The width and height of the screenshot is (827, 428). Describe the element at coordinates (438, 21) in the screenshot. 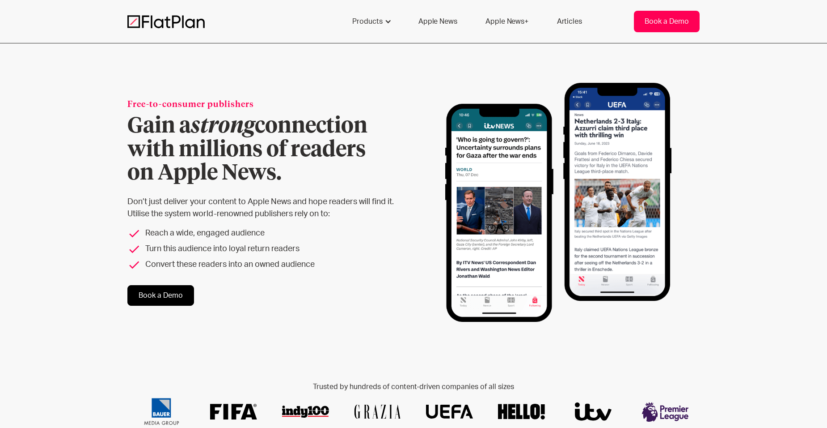

I see `a: Apple News` at that location.